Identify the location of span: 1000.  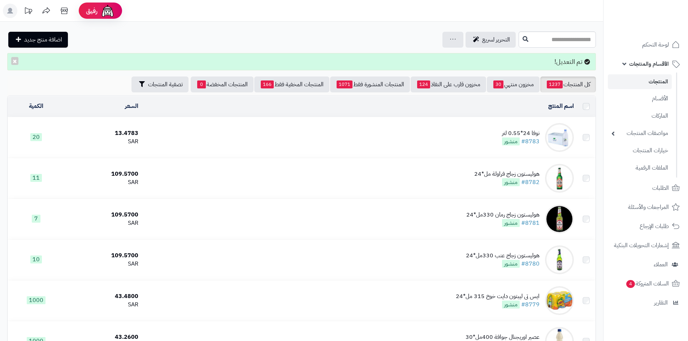
(36, 301).